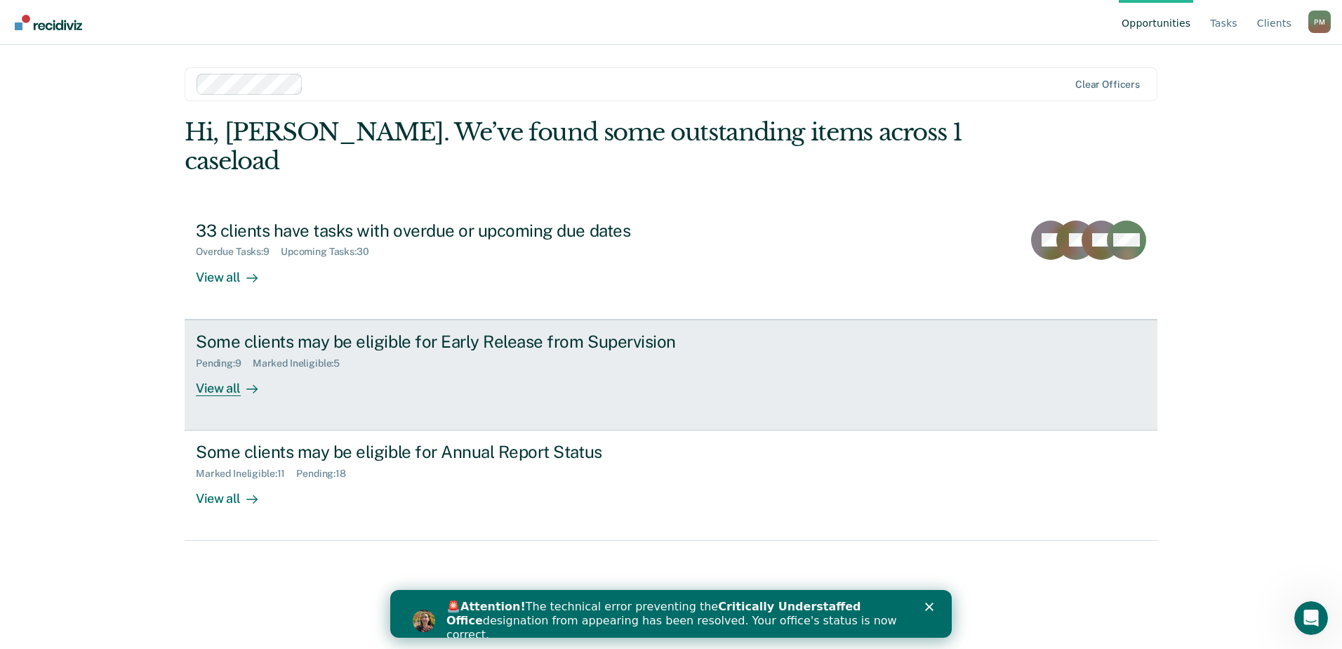 Image resolution: width=1342 pixels, height=649 pixels. Describe the element at coordinates (103, 16) in the screenshot. I see `b: Attention!` at that location.